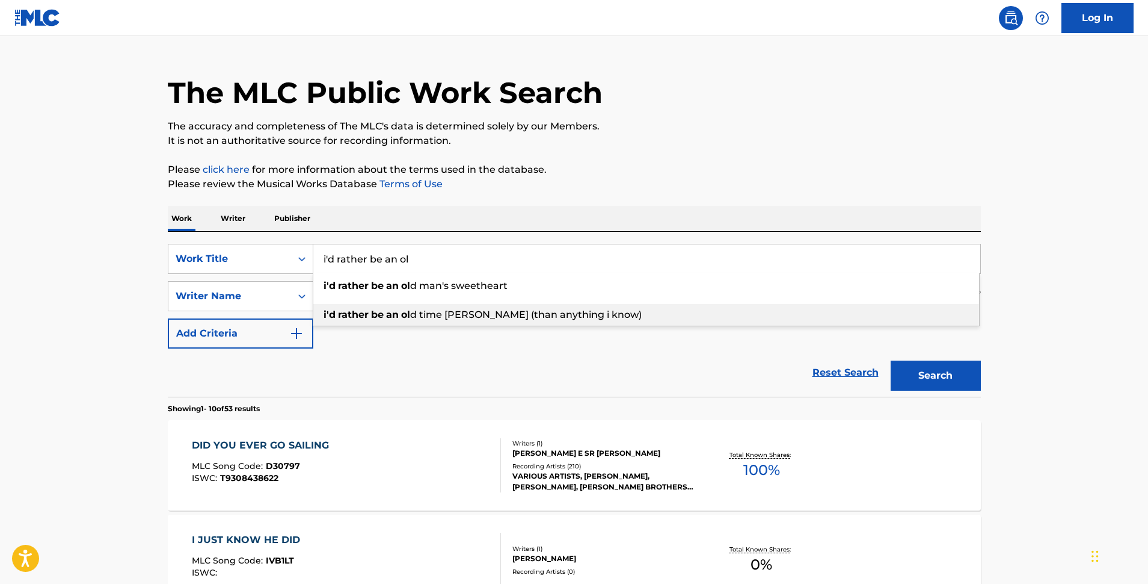  I want to click on p: The accuracy and completeness of The MLC's data is determined solely by our Members., so click(575, 126).